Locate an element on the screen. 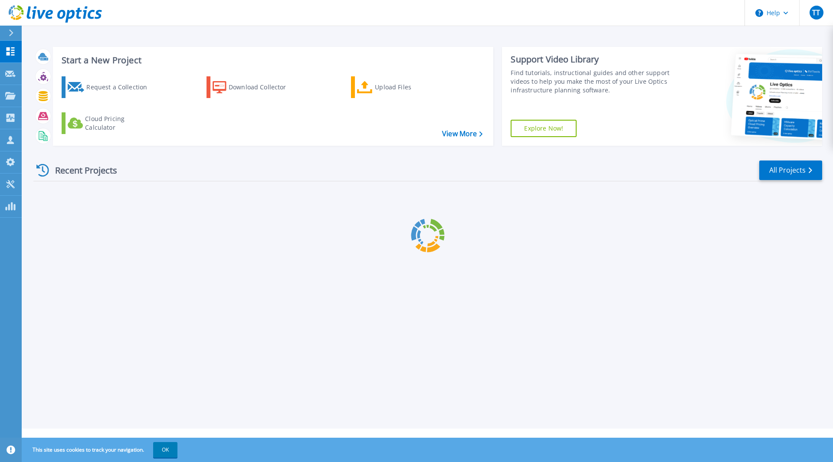 The width and height of the screenshot is (833, 462). div: Find tutorials, instructional guides and other support videos to help you make the most of your L... is located at coordinates (592, 82).